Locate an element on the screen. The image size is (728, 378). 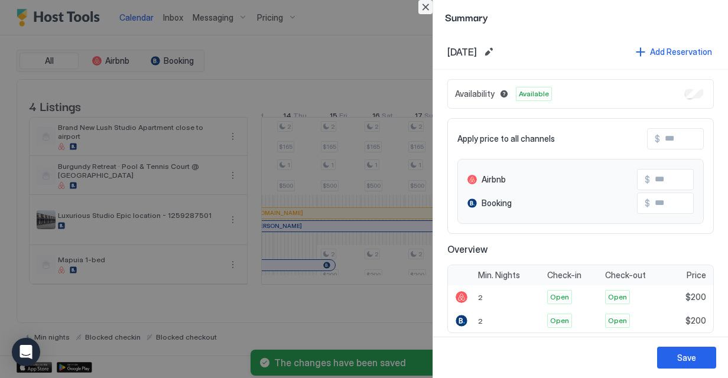
button: Save is located at coordinates (686, 357).